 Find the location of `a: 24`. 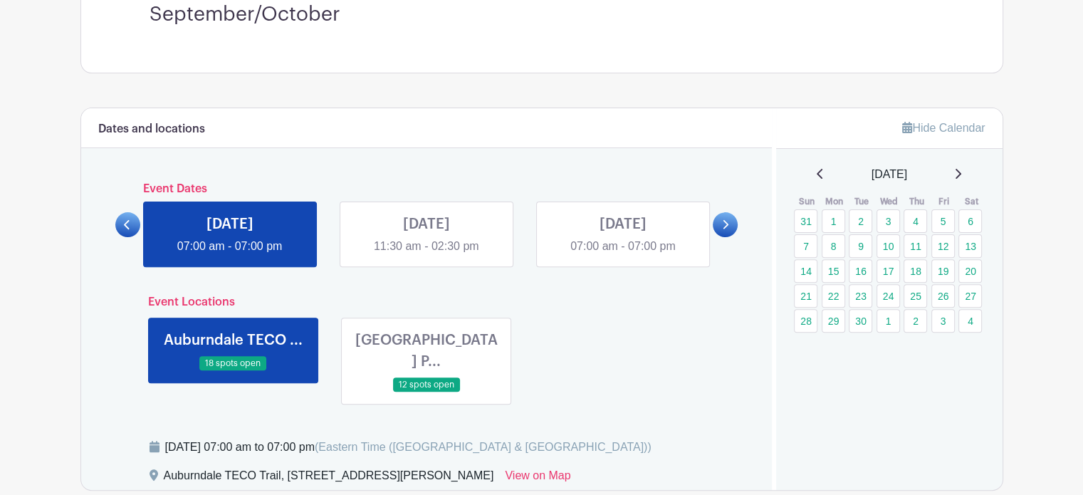

a: 24 is located at coordinates (888, 296).